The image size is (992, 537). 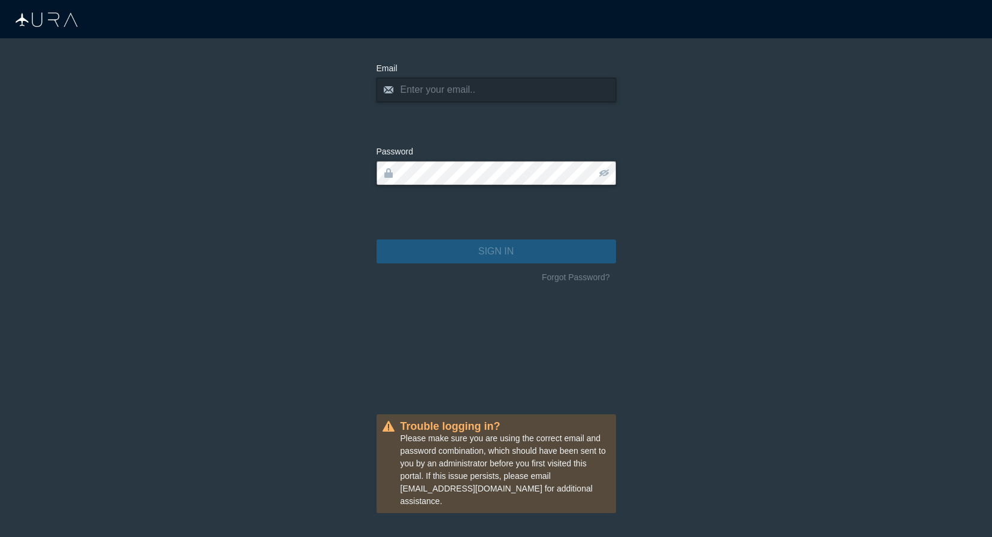 What do you see at coordinates (496, 251) in the screenshot?
I see `span: SIGN IN` at bounding box center [496, 251].